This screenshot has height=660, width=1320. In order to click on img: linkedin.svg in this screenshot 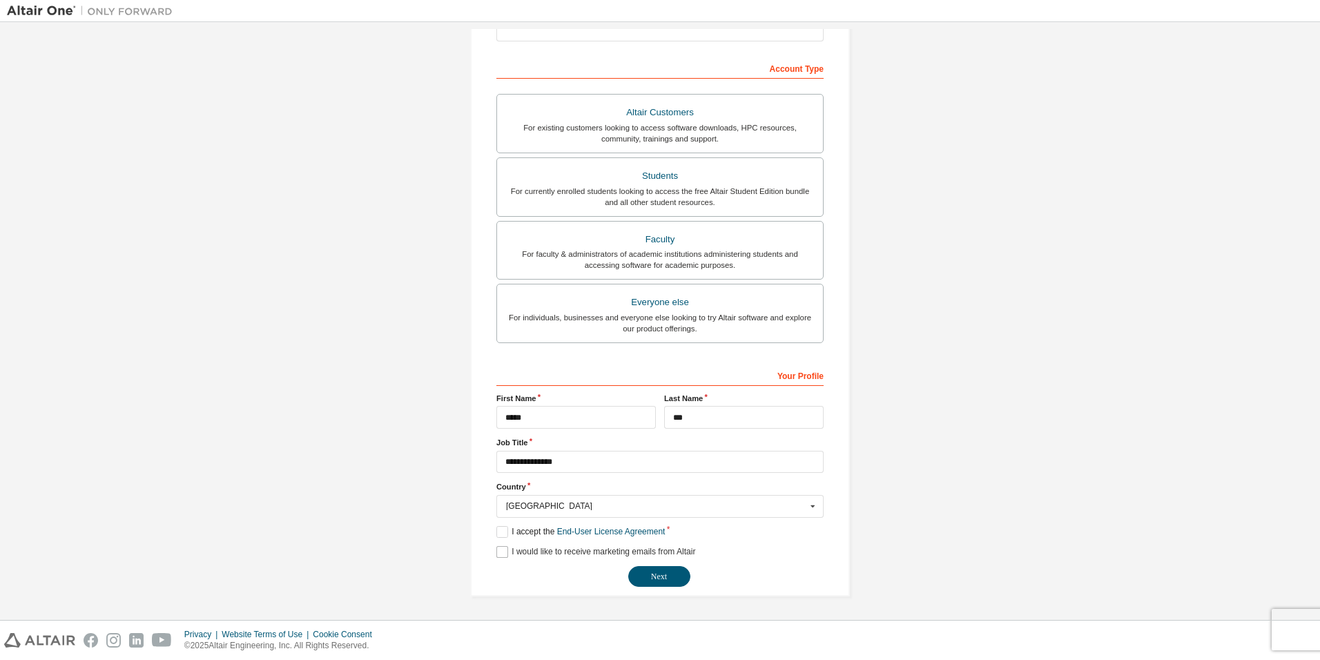, I will do `click(136, 640)`.